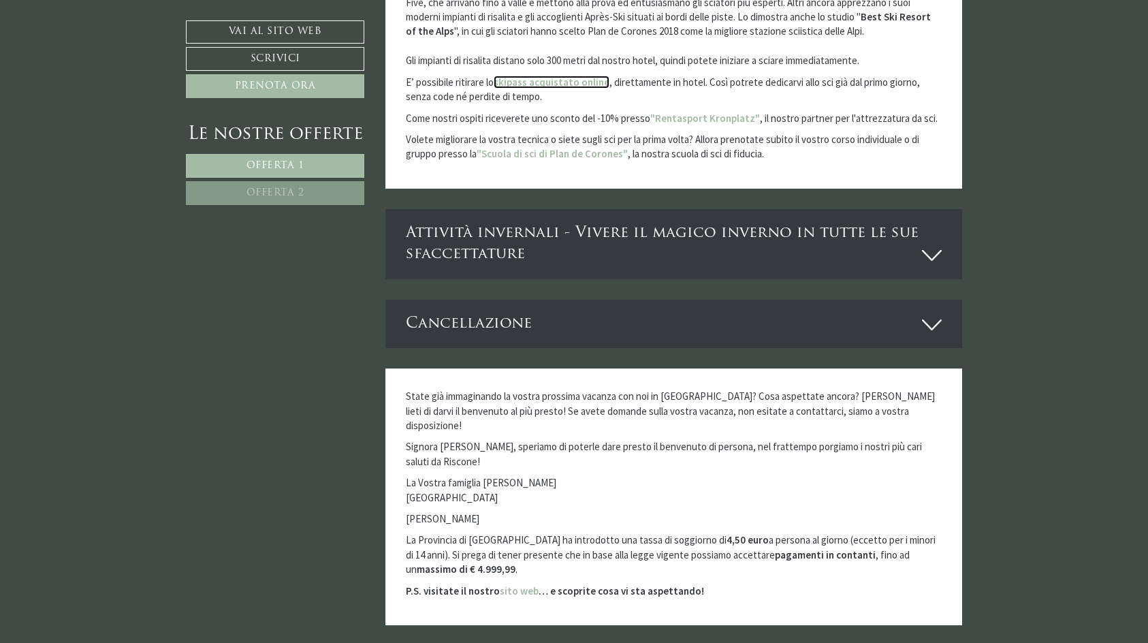 This screenshot has width=1148, height=643. I want to click on span: Offerta 1, so click(275, 165).